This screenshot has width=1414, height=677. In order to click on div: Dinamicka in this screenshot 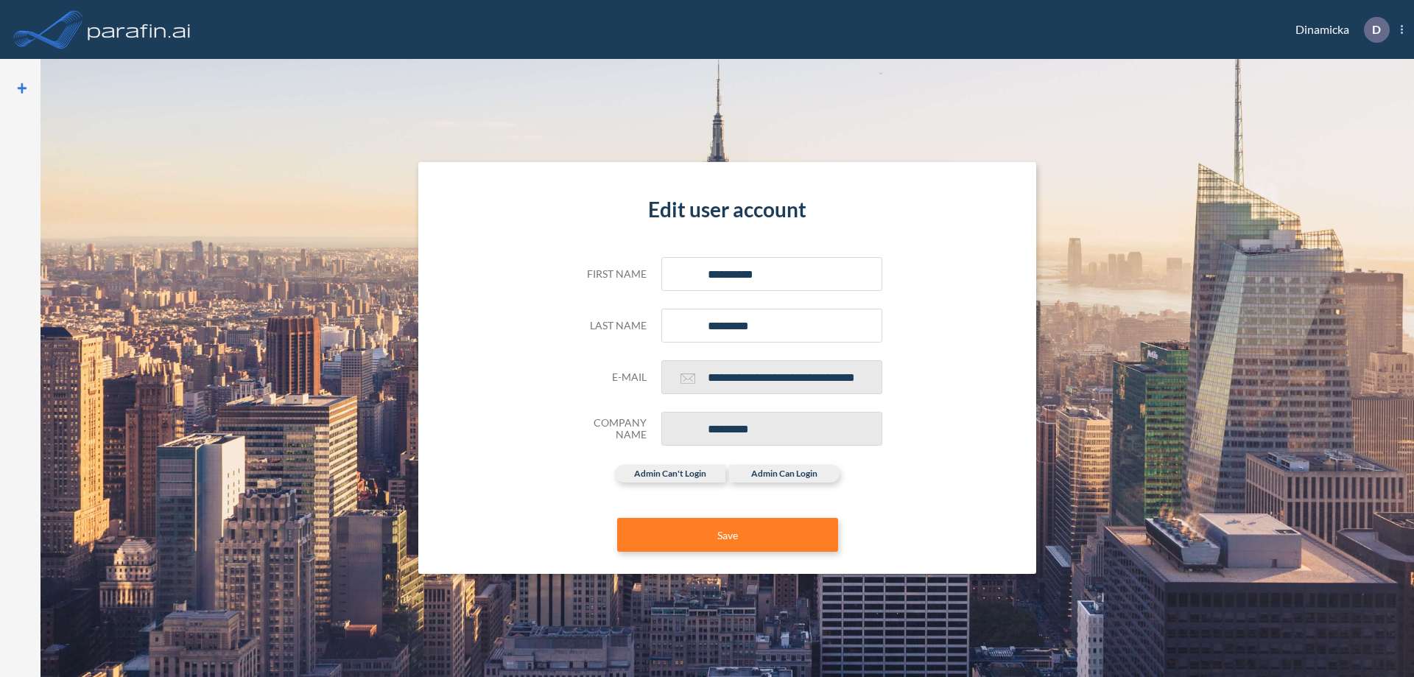, I will do `click(1338, 29)`.